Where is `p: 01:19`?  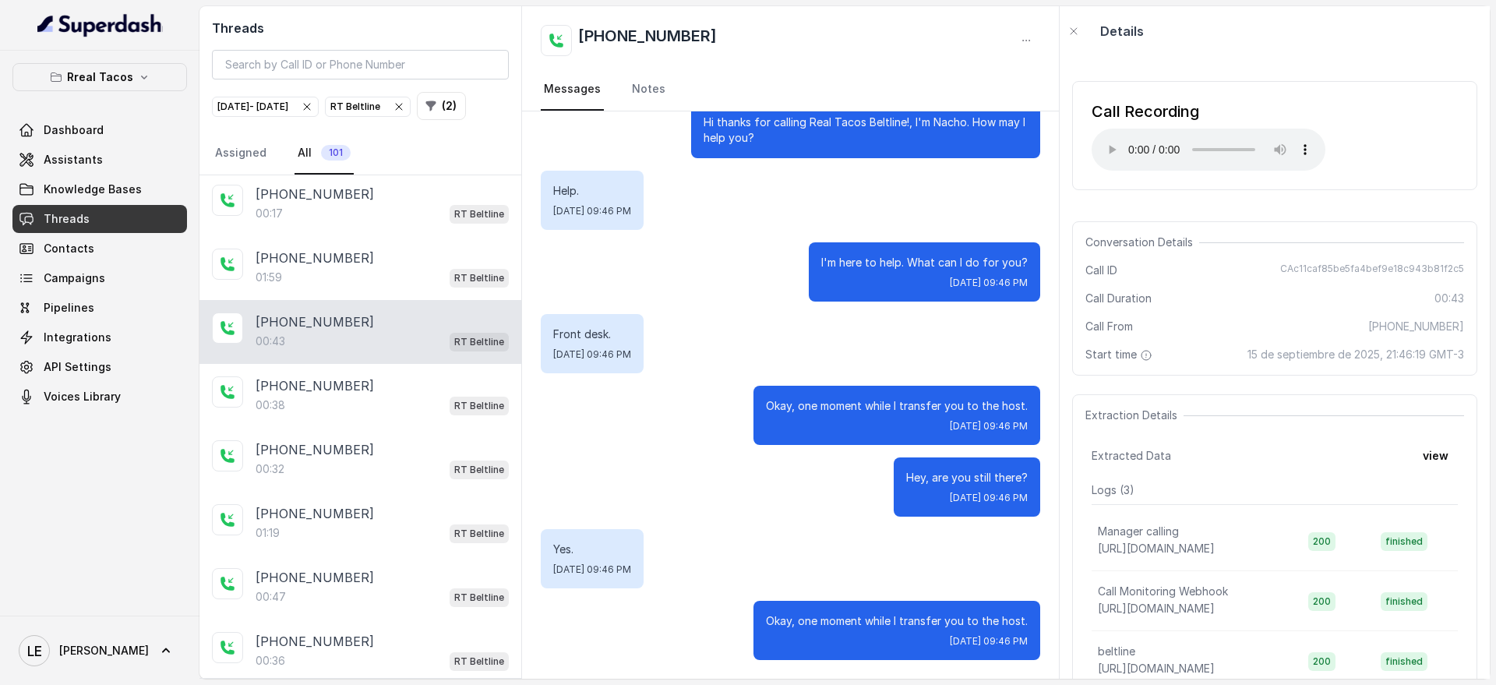
p: 01:19 is located at coordinates (267, 533).